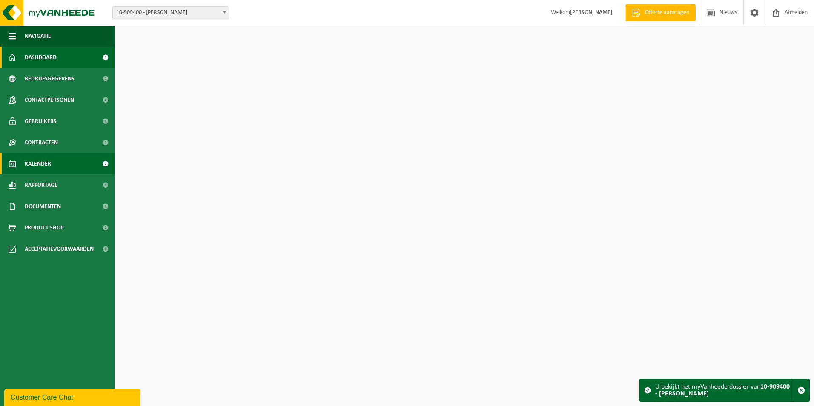 This screenshot has width=814, height=406. I want to click on span: Rapportage, so click(41, 185).